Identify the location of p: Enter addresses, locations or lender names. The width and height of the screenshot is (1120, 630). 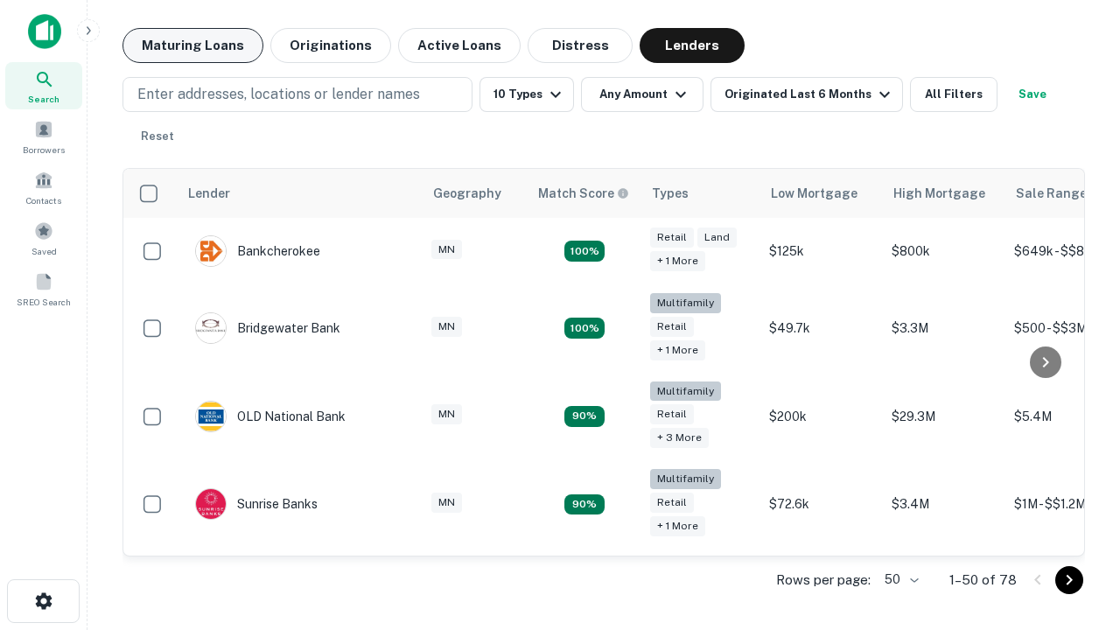
(278, 94).